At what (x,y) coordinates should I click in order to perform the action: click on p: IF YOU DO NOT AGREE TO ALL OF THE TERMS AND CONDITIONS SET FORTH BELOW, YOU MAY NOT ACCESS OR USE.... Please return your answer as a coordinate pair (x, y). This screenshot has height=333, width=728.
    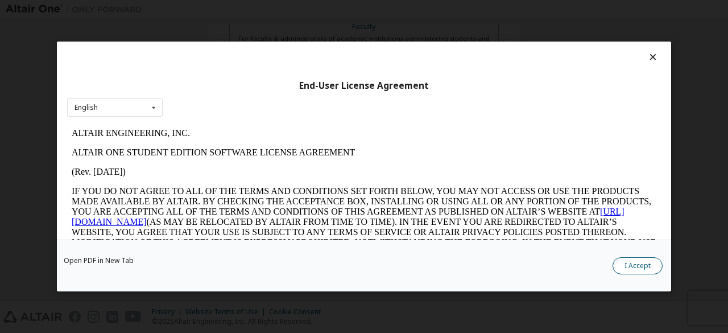
    Looking at the image, I should click on (297, 104).